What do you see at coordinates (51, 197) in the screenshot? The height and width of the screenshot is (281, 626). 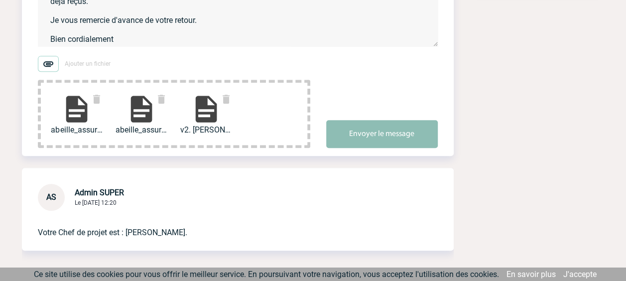 I see `span: AS` at bounding box center [51, 197].